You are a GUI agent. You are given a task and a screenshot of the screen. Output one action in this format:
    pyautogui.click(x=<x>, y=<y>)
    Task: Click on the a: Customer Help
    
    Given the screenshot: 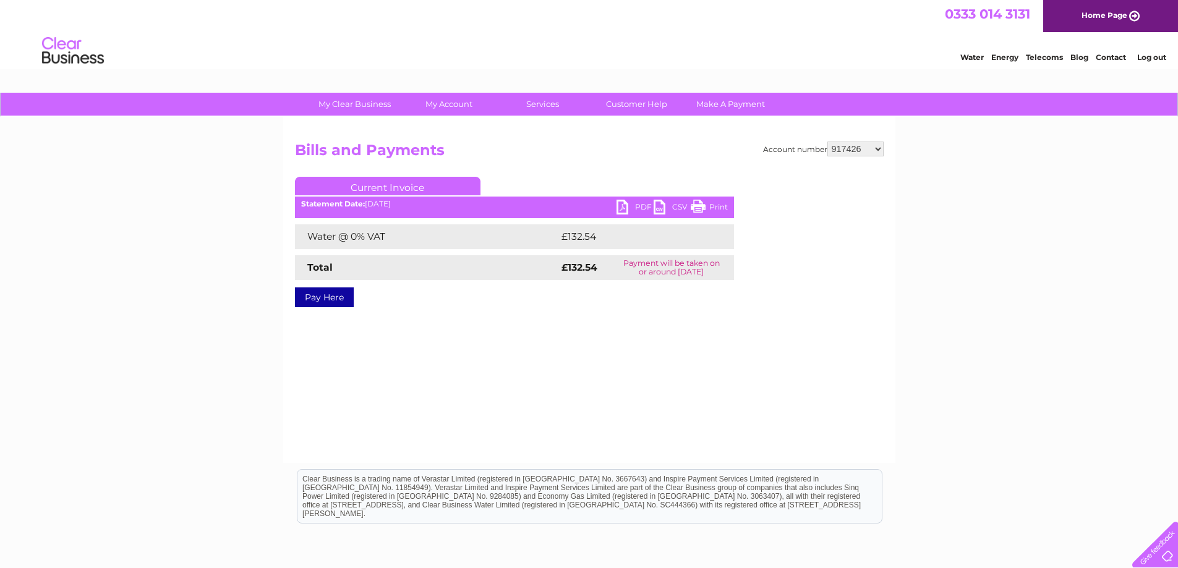 What is the action you would take?
    pyautogui.click(x=636, y=104)
    